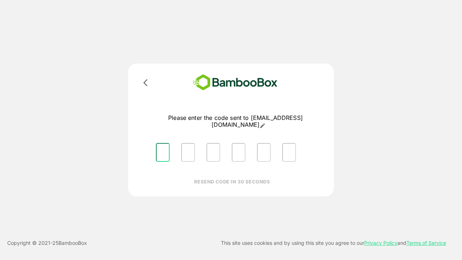  I want to click on a: Privacy Policy, so click(381, 243).